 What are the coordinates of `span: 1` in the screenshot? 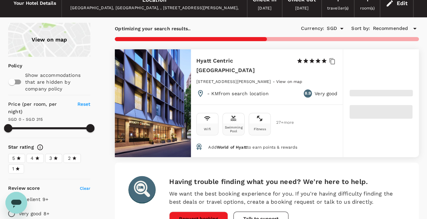 It's located at (13, 168).